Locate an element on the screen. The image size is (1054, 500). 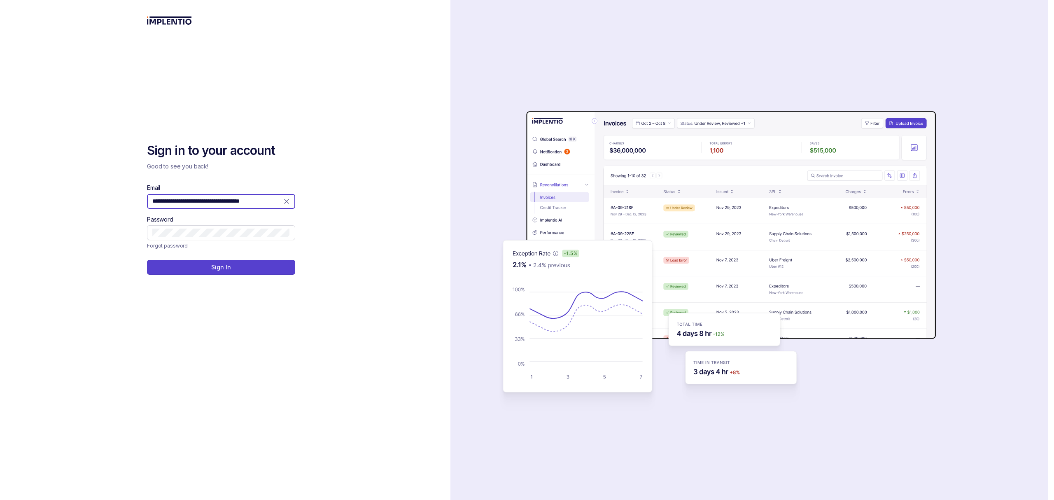
p: Forgot password is located at coordinates (167, 246).